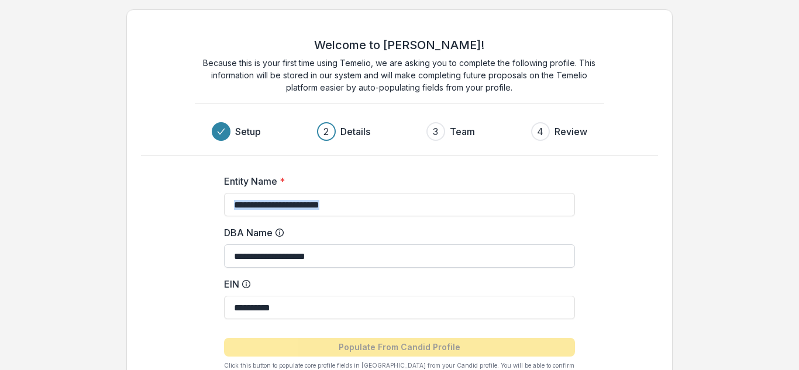 This screenshot has width=799, height=370. What do you see at coordinates (540, 132) in the screenshot?
I see `div: 4` at bounding box center [540, 132].